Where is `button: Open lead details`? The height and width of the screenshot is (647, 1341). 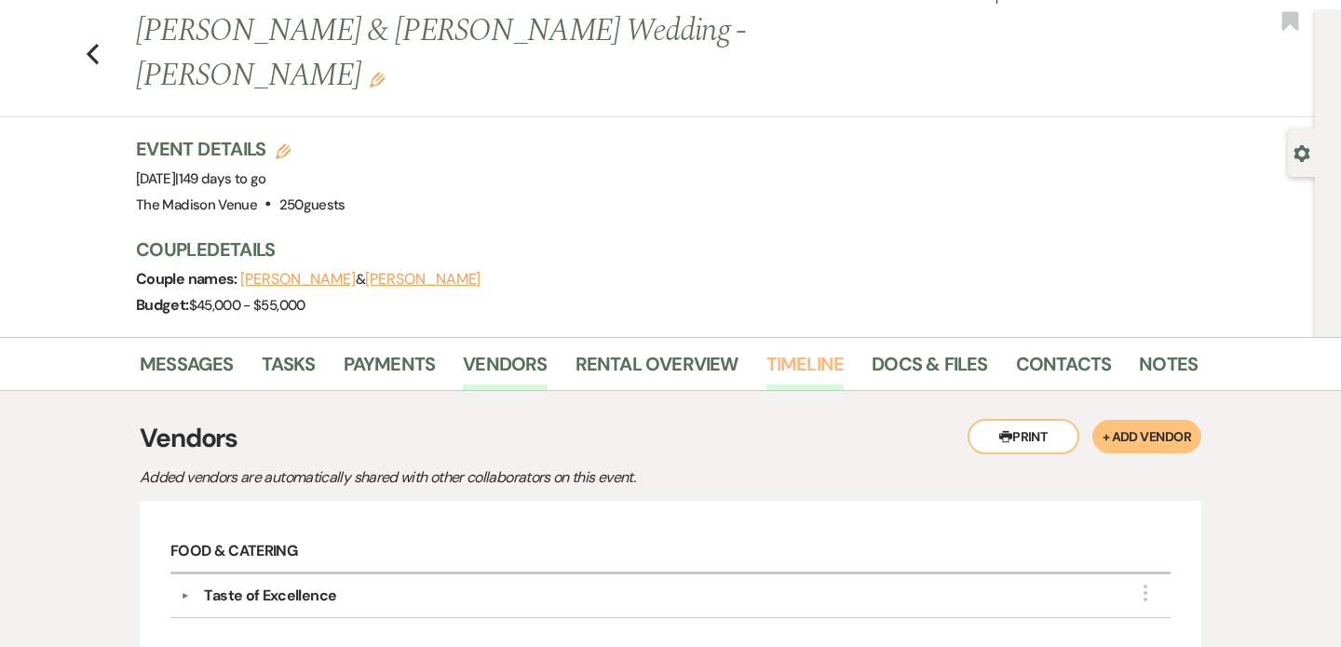 button: Open lead details is located at coordinates (1302, 152).